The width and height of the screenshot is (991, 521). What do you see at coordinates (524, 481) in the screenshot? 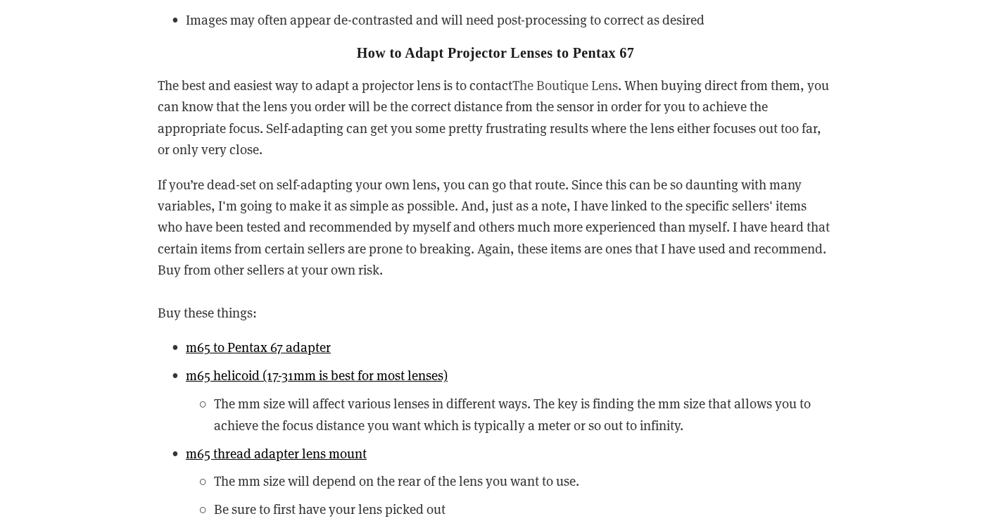
I see `p: The mm size will depend on the rear of the lens you want to use.` at bounding box center [524, 481].